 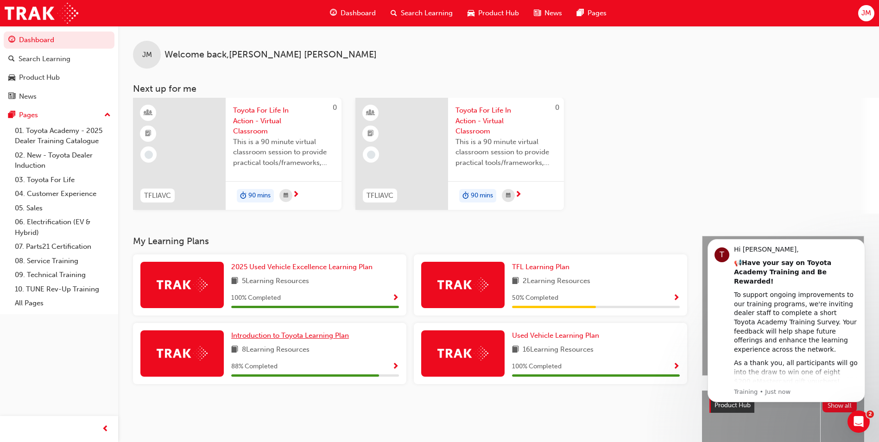 I want to click on a: 0TFLIAVCToyota For Life In Action - Virtual ClassroomThis is a 90 minute virtual classroom sessio..., so click(x=237, y=154).